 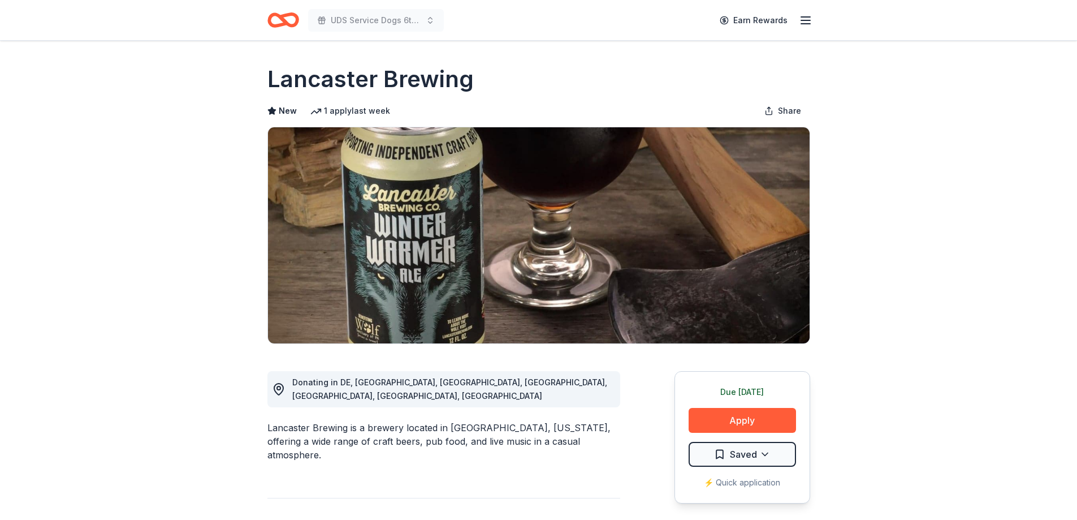 I want to click on button: Share, so click(x=782, y=111).